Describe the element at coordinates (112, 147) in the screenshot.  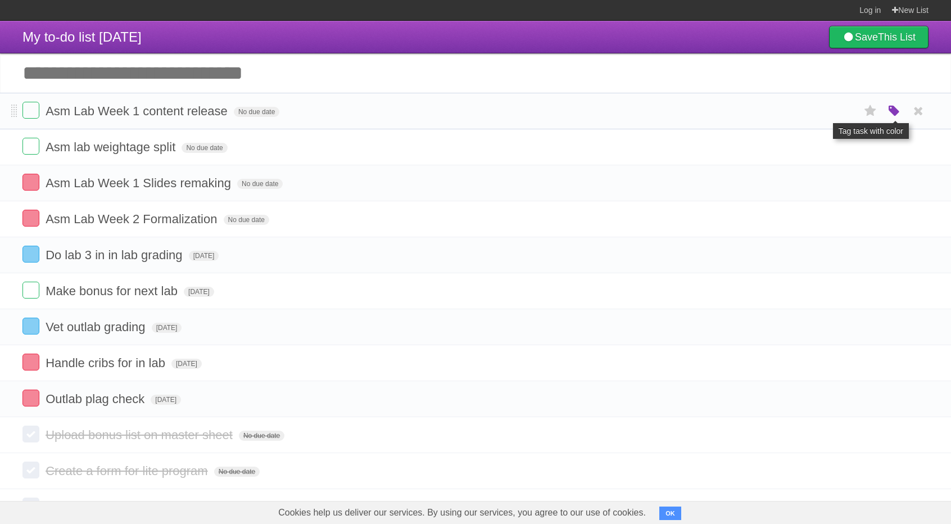
I see `span: Asm lab weightage split` at that location.